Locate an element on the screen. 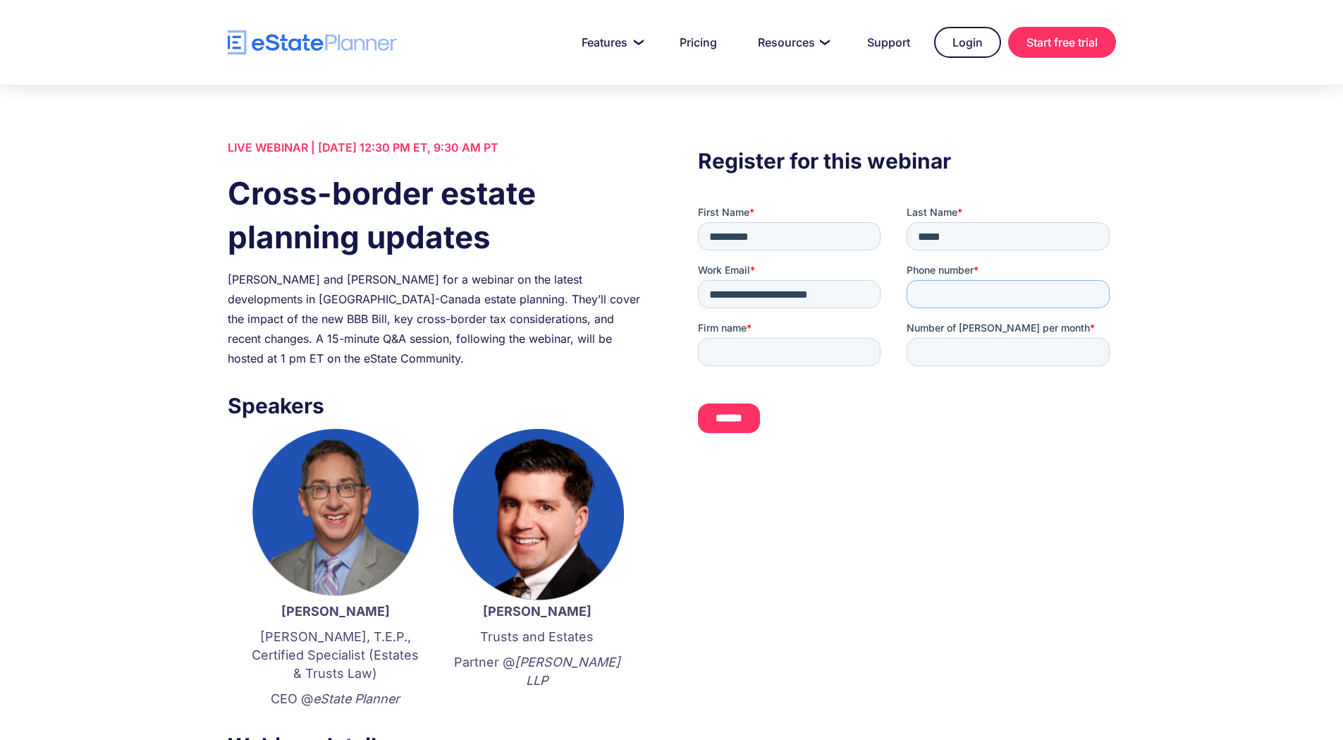 This screenshot has height=740, width=1343. span: Phone number is located at coordinates (242, 64).